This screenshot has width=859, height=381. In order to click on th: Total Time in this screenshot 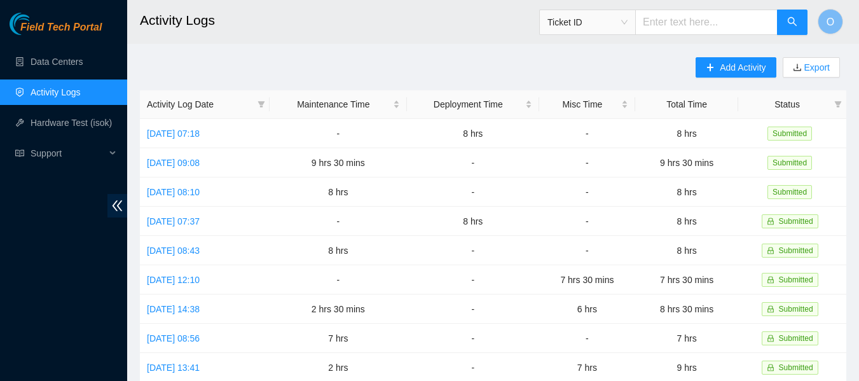, I will do `click(687, 104)`.